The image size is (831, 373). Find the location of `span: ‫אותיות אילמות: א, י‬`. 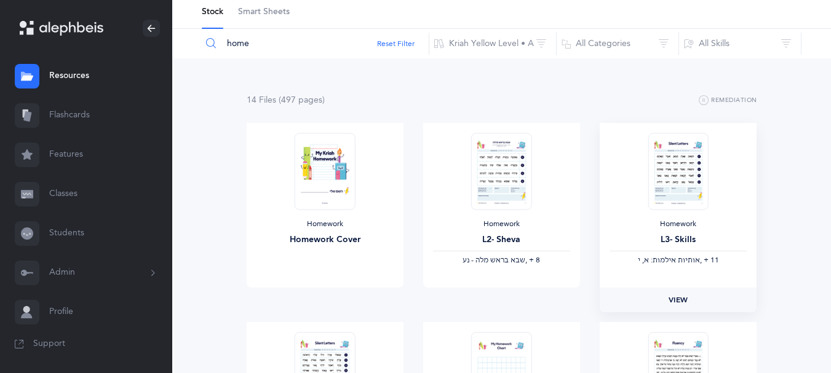

span: ‫אותיות אילמות: א, י‬ is located at coordinates (669, 260).